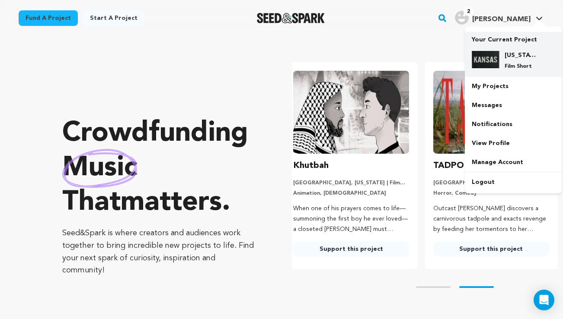  I want to click on a: Logout, so click(513, 182).